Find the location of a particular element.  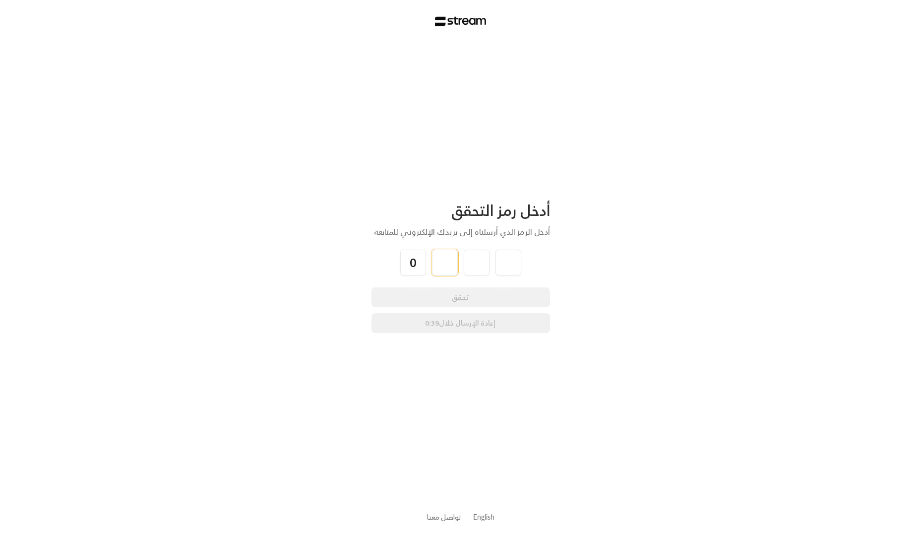

a: English is located at coordinates (484, 516).